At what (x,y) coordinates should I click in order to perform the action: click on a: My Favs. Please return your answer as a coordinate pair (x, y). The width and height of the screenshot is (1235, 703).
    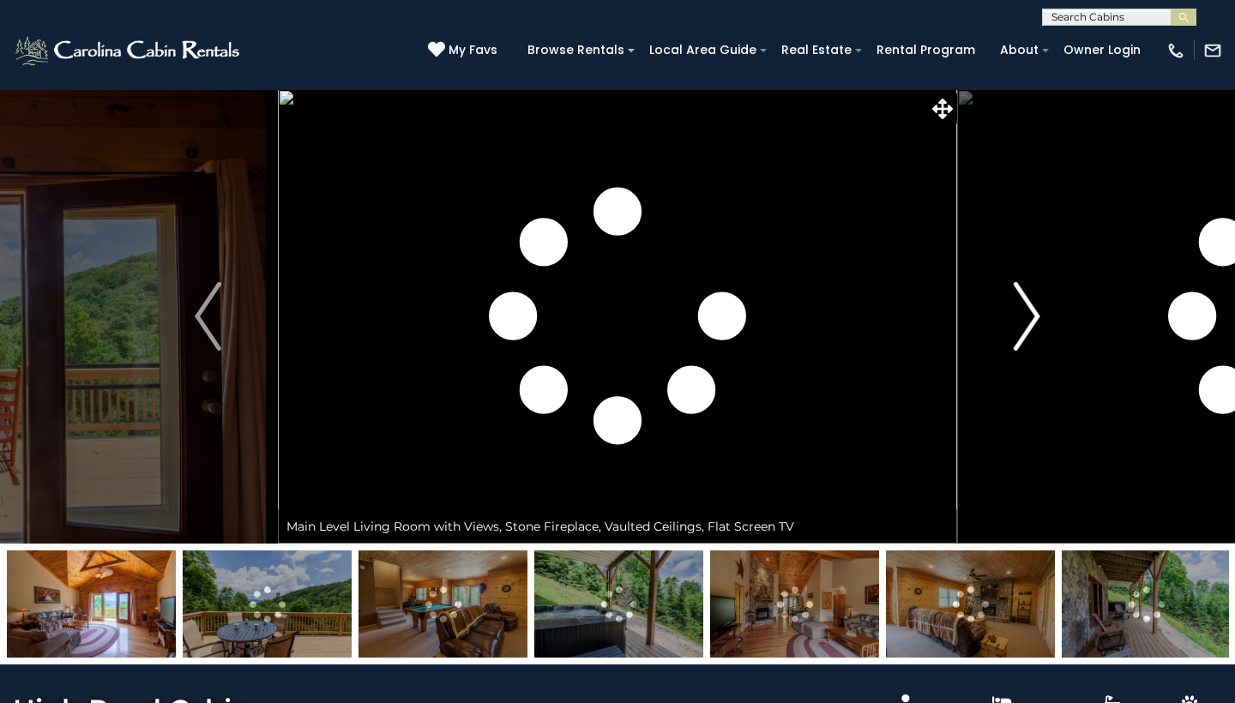
    Looking at the image, I should click on (465, 51).